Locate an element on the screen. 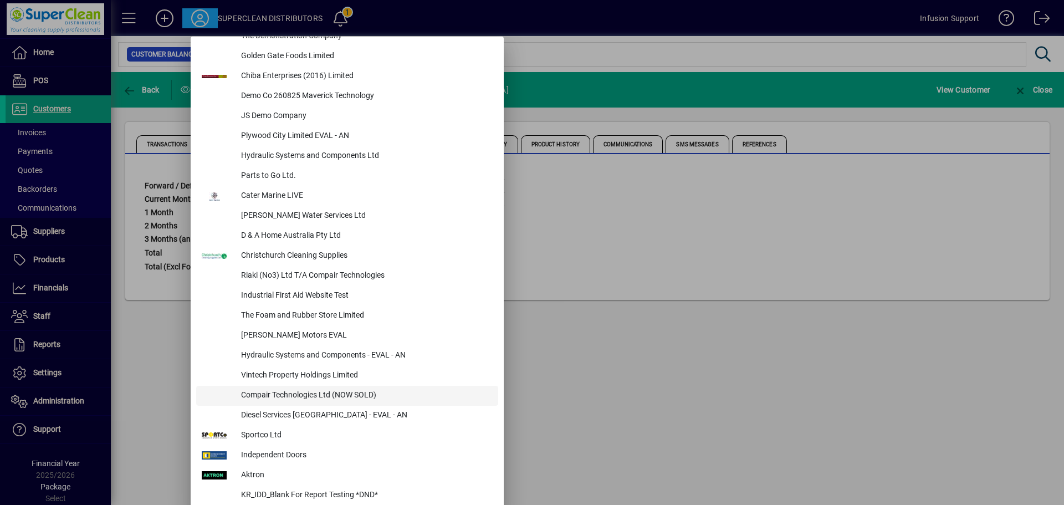 This screenshot has height=505, width=1064. button: Parts to Go Ltd. is located at coordinates (347, 176).